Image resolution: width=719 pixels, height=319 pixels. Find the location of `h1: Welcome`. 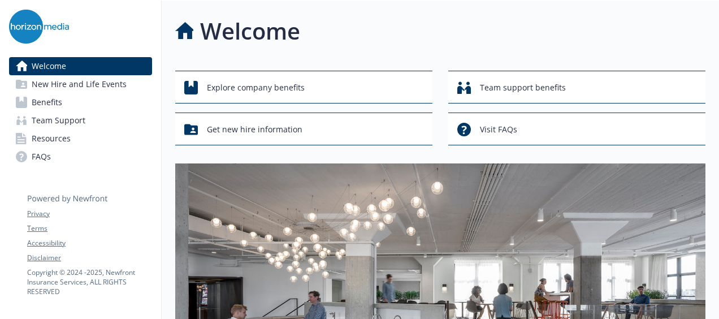

h1: Welcome is located at coordinates (250, 31).